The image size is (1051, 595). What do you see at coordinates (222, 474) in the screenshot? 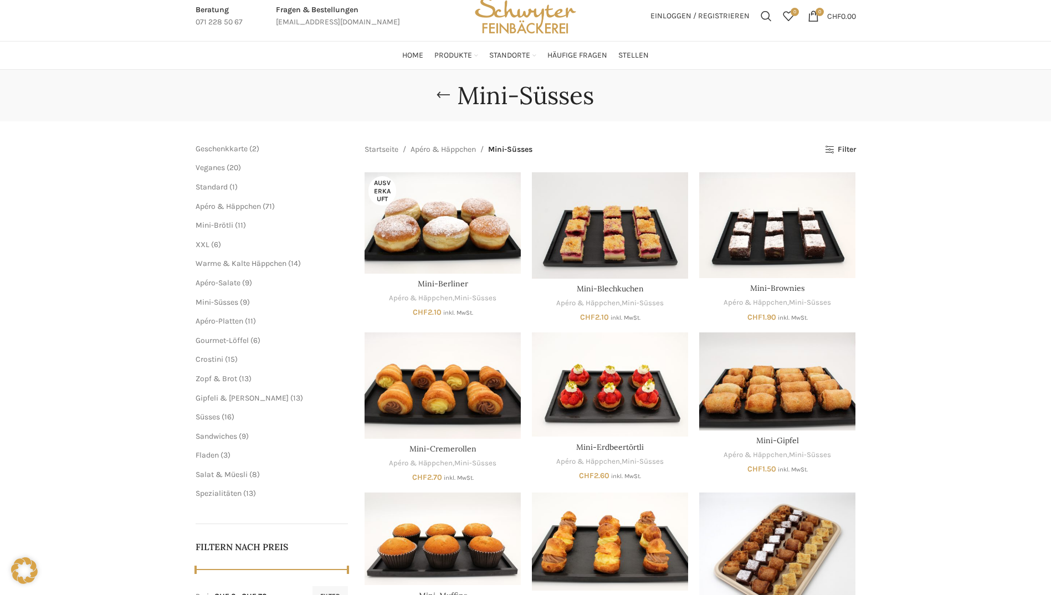
I see `span: Salat & Müesli` at bounding box center [222, 474].